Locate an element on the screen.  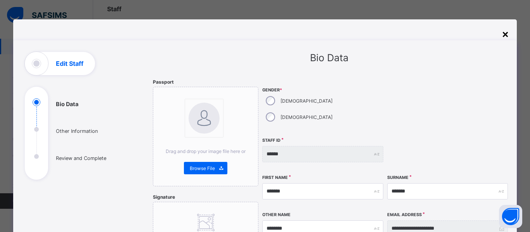
h1: Edit Staff is located at coordinates (69, 64).